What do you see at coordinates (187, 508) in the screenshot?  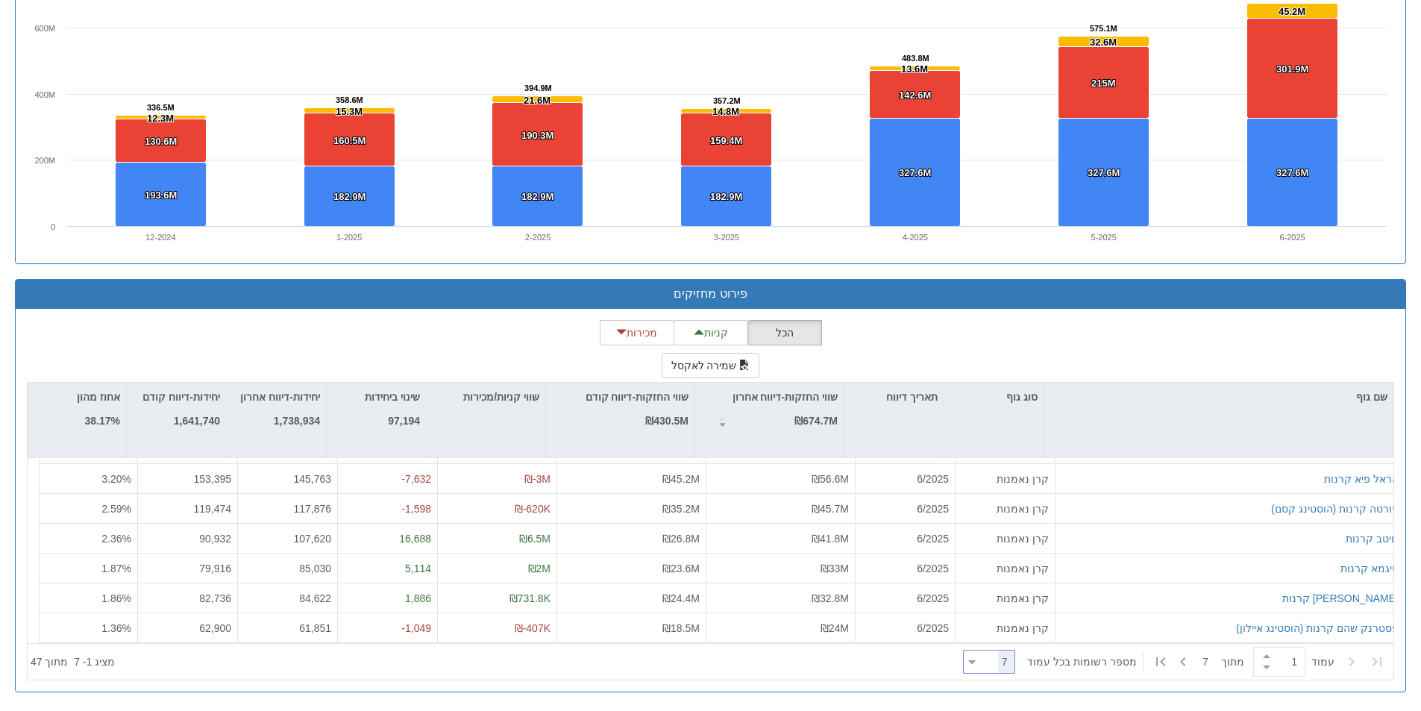 I see `div: 119,474` at bounding box center [187, 508].